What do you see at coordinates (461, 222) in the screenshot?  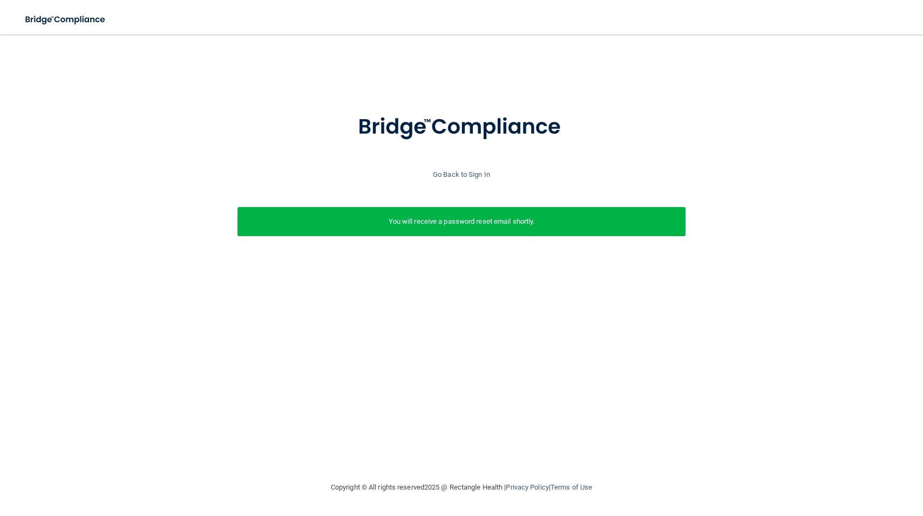 I see `p: You will receive a password reset email shortly.` at bounding box center [461, 222].